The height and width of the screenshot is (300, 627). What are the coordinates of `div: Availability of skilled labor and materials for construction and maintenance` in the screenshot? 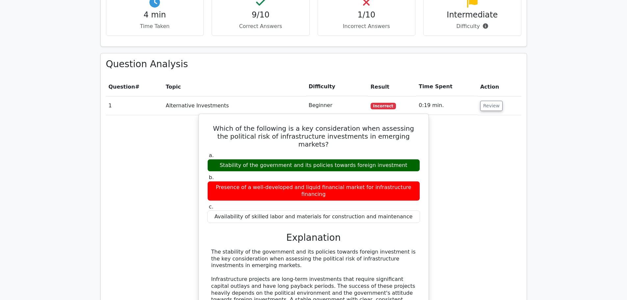 It's located at (314, 217).